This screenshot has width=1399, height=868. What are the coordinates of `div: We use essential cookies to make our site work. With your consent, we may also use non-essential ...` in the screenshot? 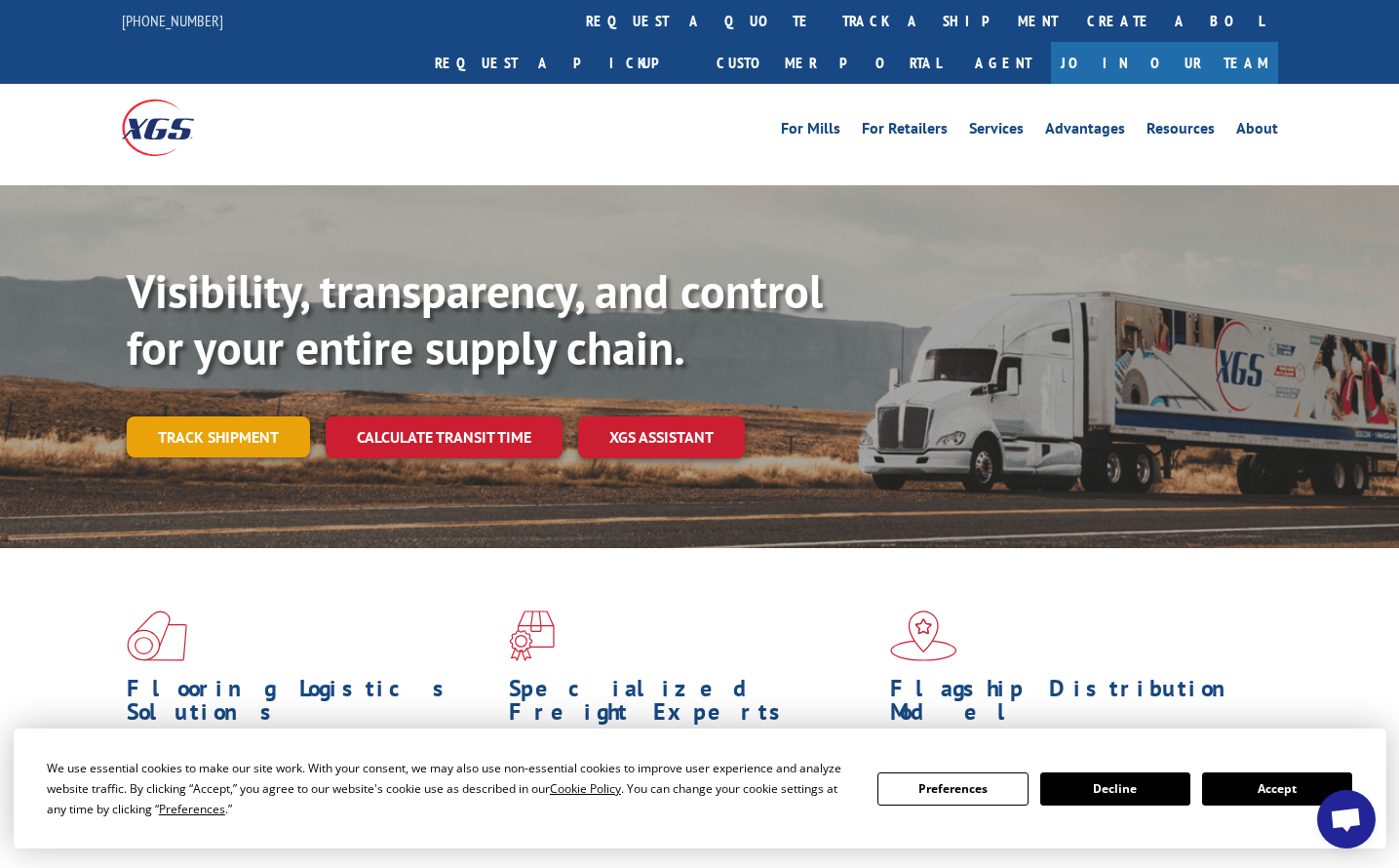 It's located at (450, 788).